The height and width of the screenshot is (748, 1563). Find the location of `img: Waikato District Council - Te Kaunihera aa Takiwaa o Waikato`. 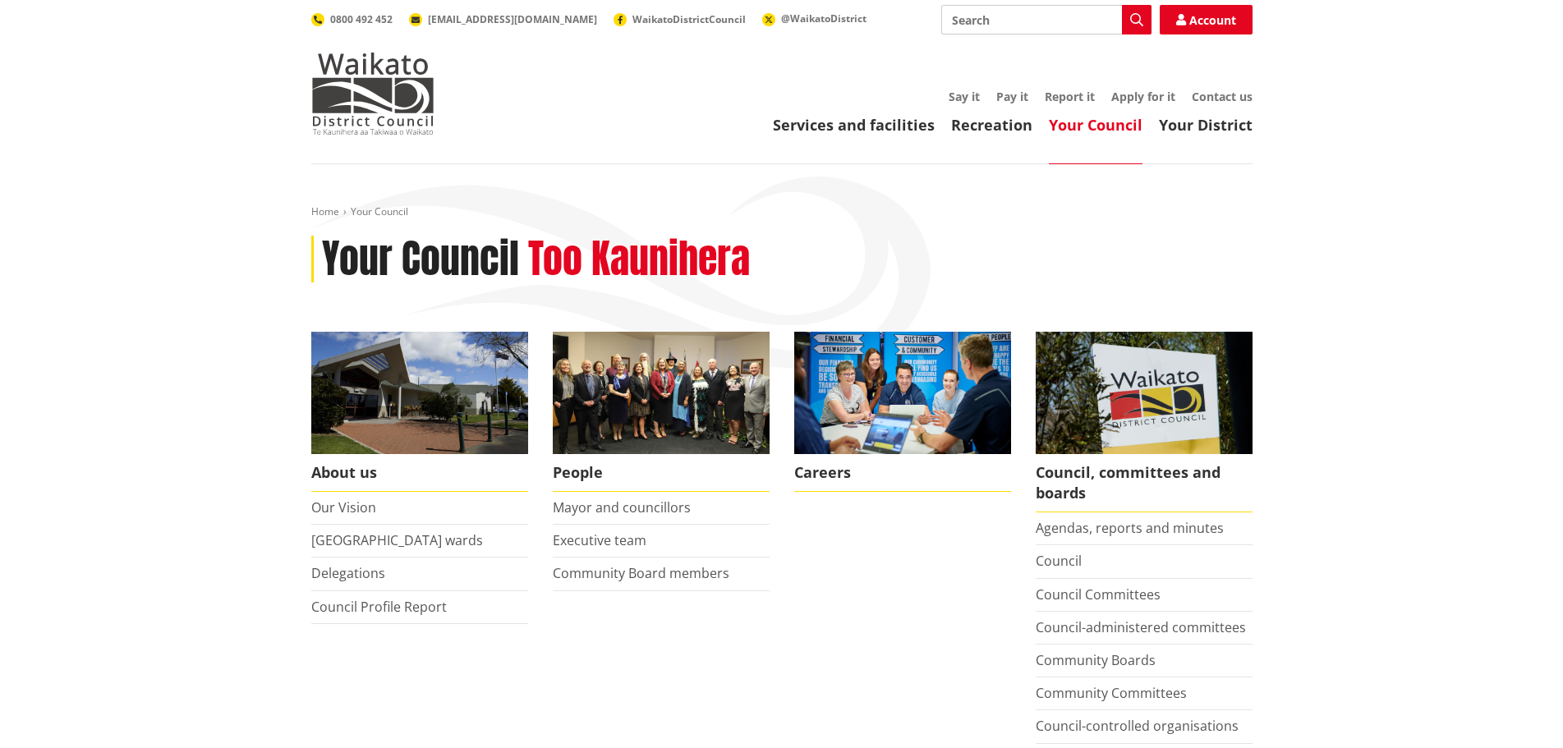

img: Waikato District Council - Te Kaunihera aa Takiwaa o Waikato is located at coordinates (373, 94).